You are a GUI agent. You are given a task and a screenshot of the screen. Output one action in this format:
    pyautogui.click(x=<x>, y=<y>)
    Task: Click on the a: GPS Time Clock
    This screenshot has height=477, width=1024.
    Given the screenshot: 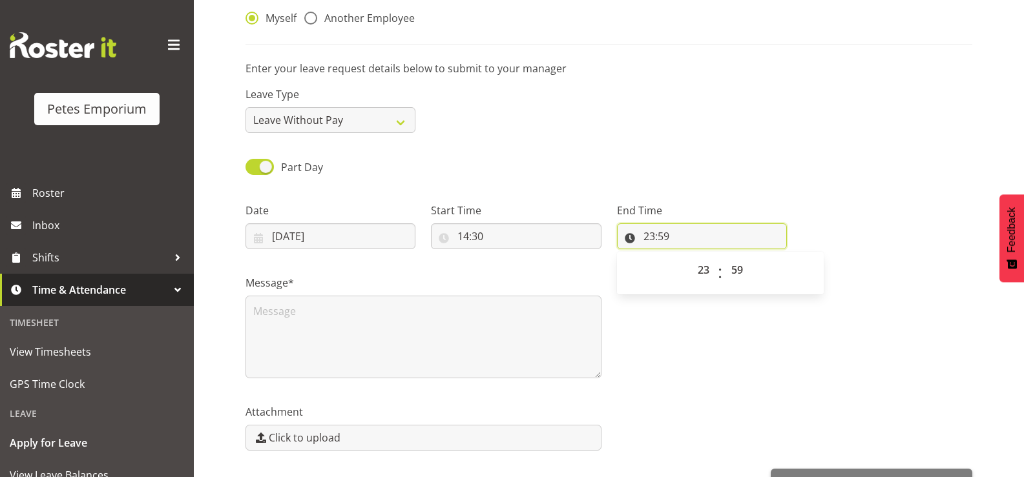 What is the action you would take?
    pyautogui.click(x=97, y=384)
    